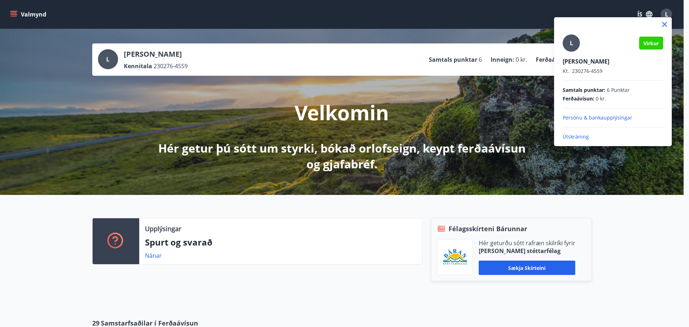 Image resolution: width=689 pixels, height=327 pixels. I want to click on span: 6 Punktar, so click(618, 90).